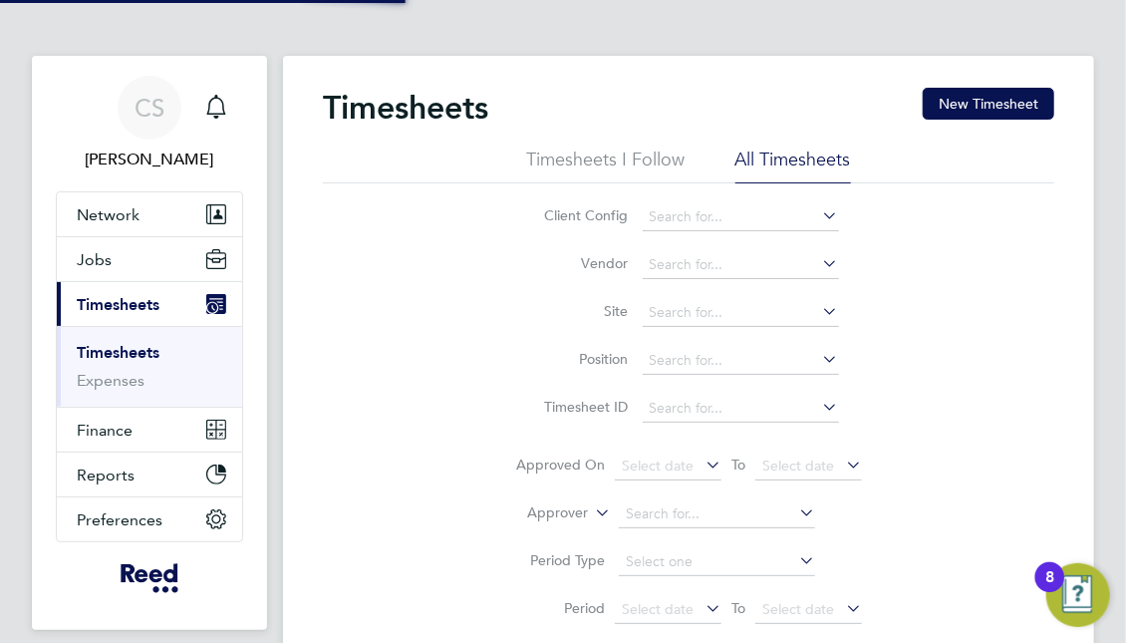 This screenshot has width=1126, height=643. Describe the element at coordinates (606, 165) in the screenshot. I see `li: Timesheets I Follow` at that location.